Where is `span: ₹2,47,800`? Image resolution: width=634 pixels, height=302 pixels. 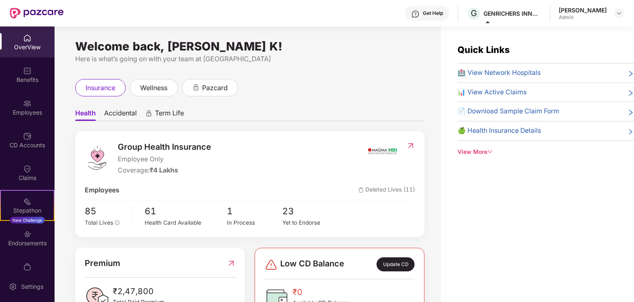
span: ₹2,47,800 is located at coordinates (139, 291).